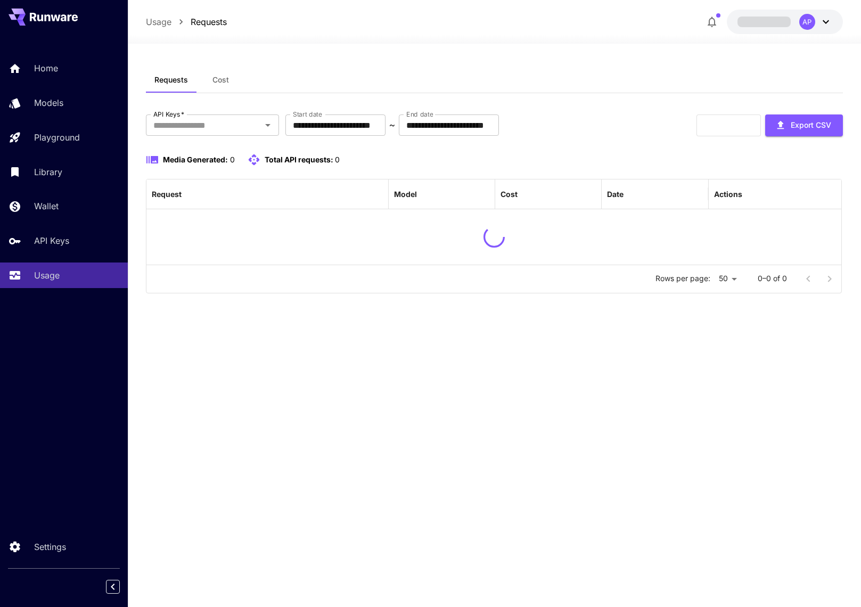 Image resolution: width=861 pixels, height=607 pixels. What do you see at coordinates (509, 194) in the screenshot?
I see `div: Cost` at bounding box center [509, 194].